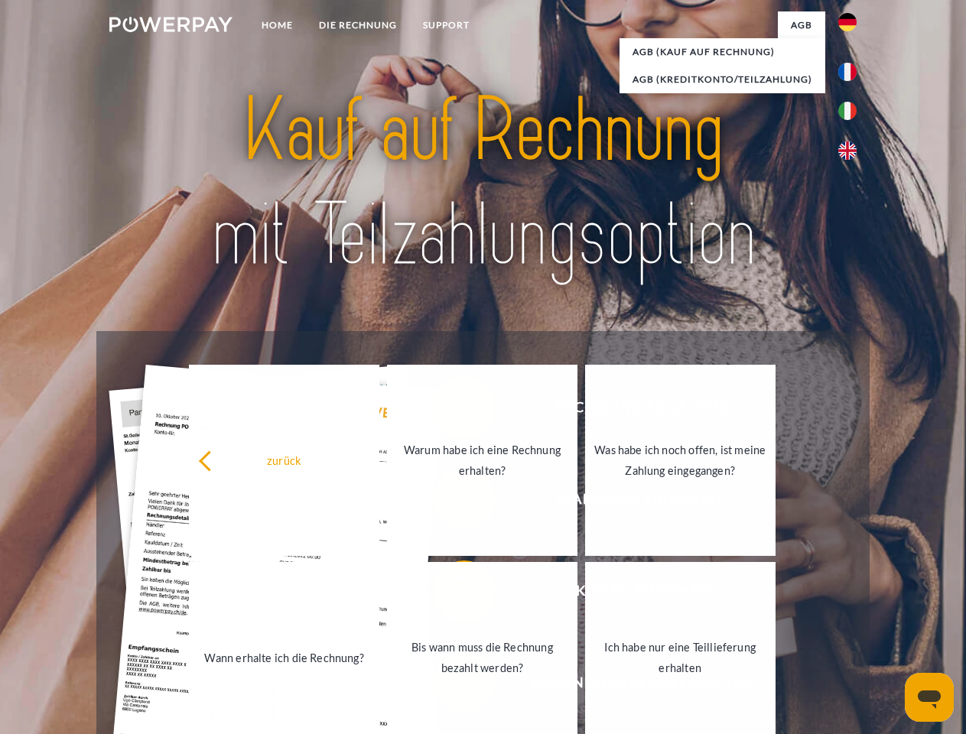 This screenshot has height=734, width=966. I want to click on div: Wann erhalte ich die Rechnung?, so click(284, 657).